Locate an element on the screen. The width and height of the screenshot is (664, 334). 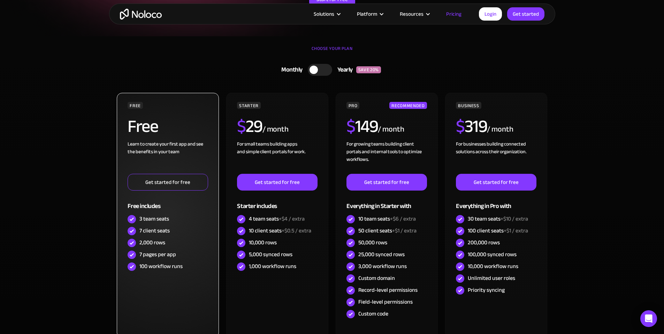
div: Monthly is located at coordinates (290, 70).